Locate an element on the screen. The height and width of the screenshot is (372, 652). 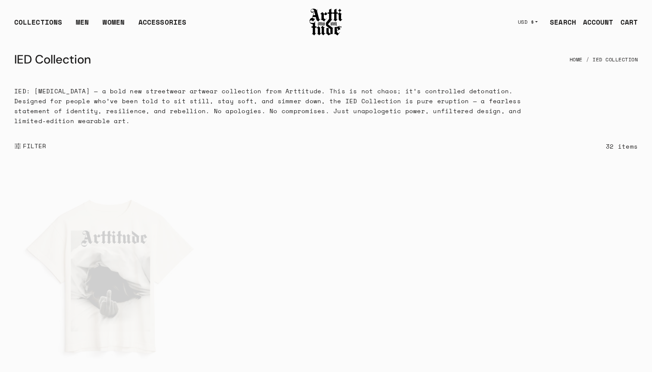
a: MEN is located at coordinates (82, 25).